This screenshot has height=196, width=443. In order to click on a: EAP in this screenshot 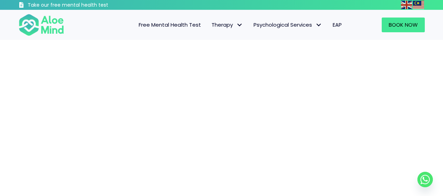, I will do `click(337, 25)`.